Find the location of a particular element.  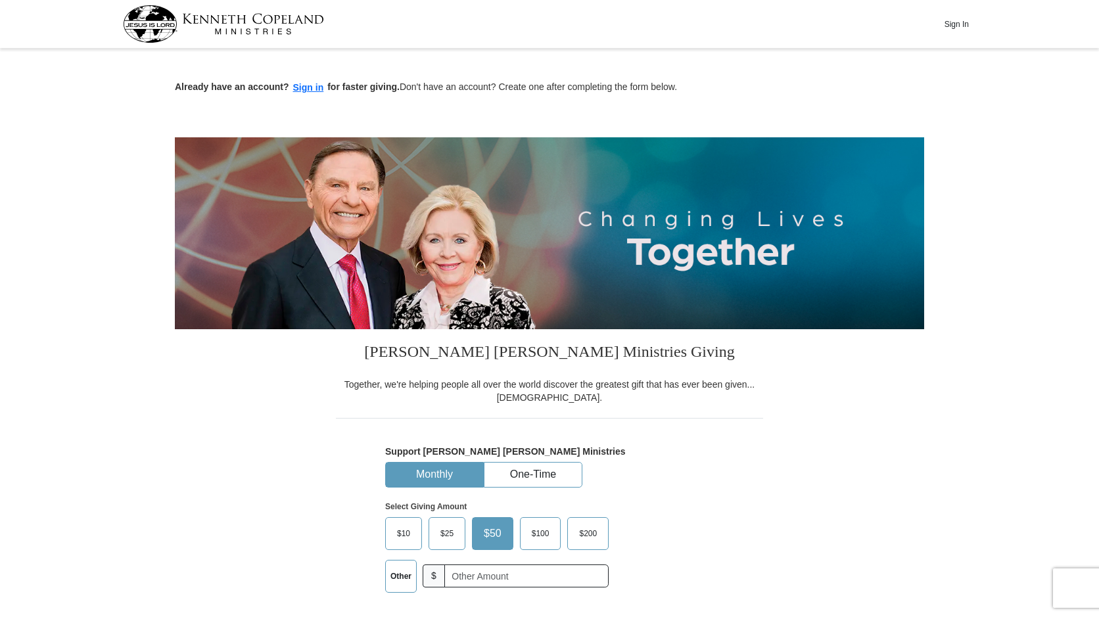

button: Sign in is located at coordinates (308, 87).